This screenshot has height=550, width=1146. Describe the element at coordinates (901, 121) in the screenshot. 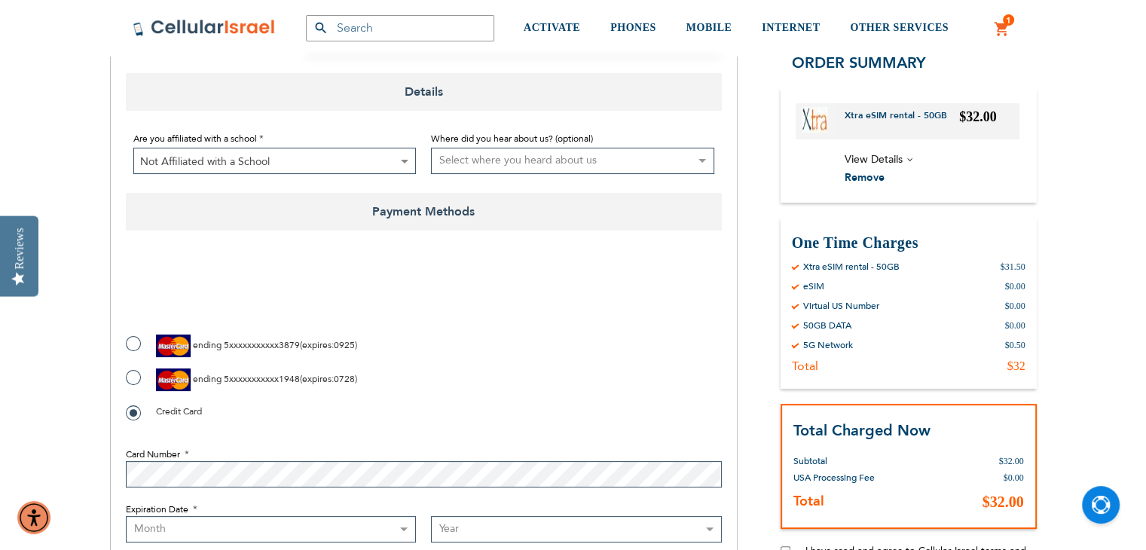

I see `strong: Xtra eSIM rental - 50GB` at that location.